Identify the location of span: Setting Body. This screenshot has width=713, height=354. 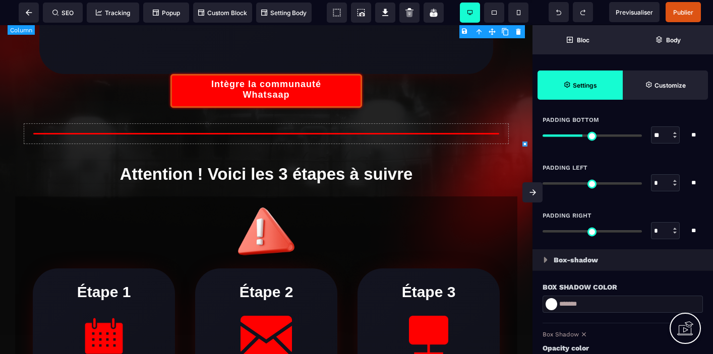
(284, 13).